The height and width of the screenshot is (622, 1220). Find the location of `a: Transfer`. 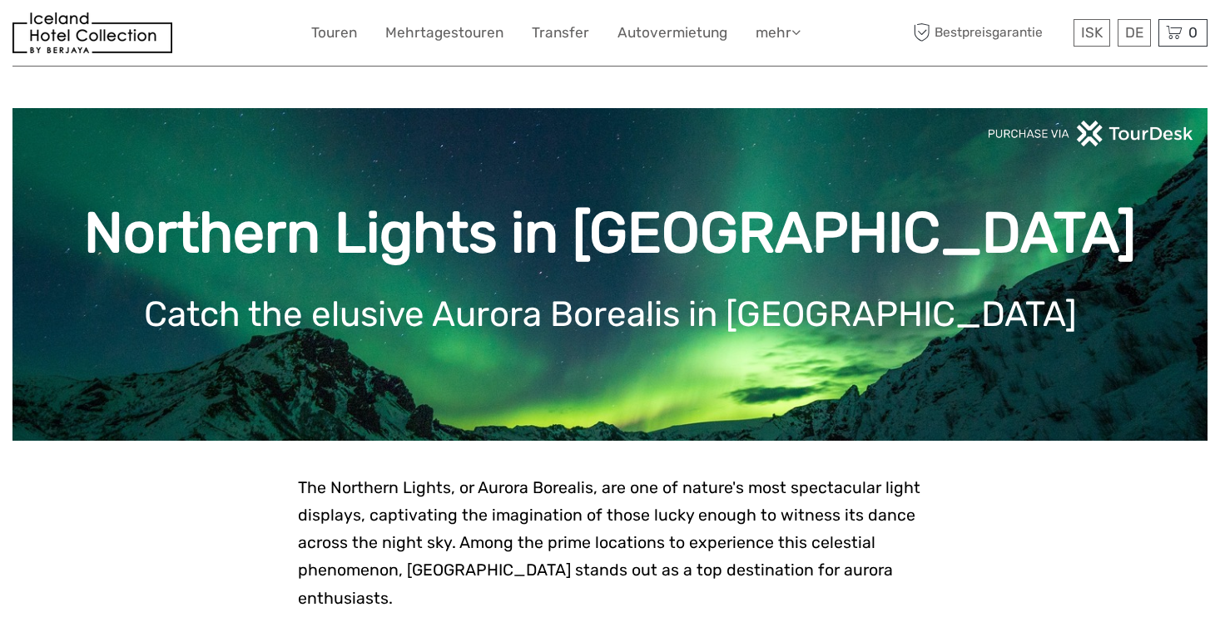

a: Transfer is located at coordinates (560, 32).